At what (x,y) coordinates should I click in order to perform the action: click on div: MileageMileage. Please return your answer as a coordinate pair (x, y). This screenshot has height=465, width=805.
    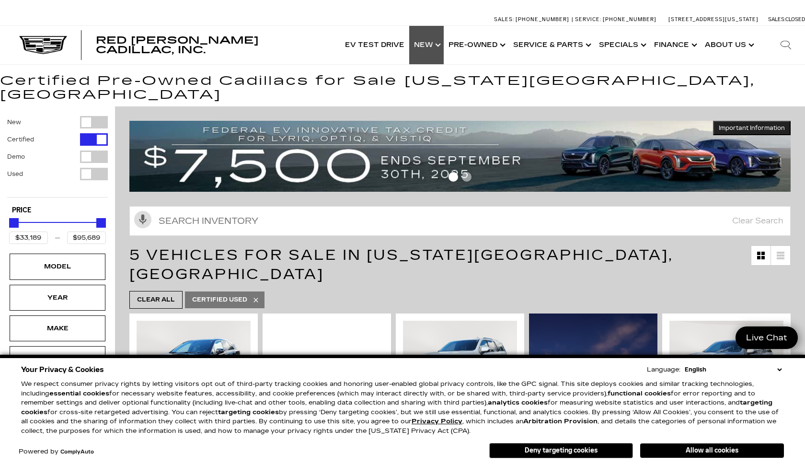
    Looking at the image, I should click on (57, 359).